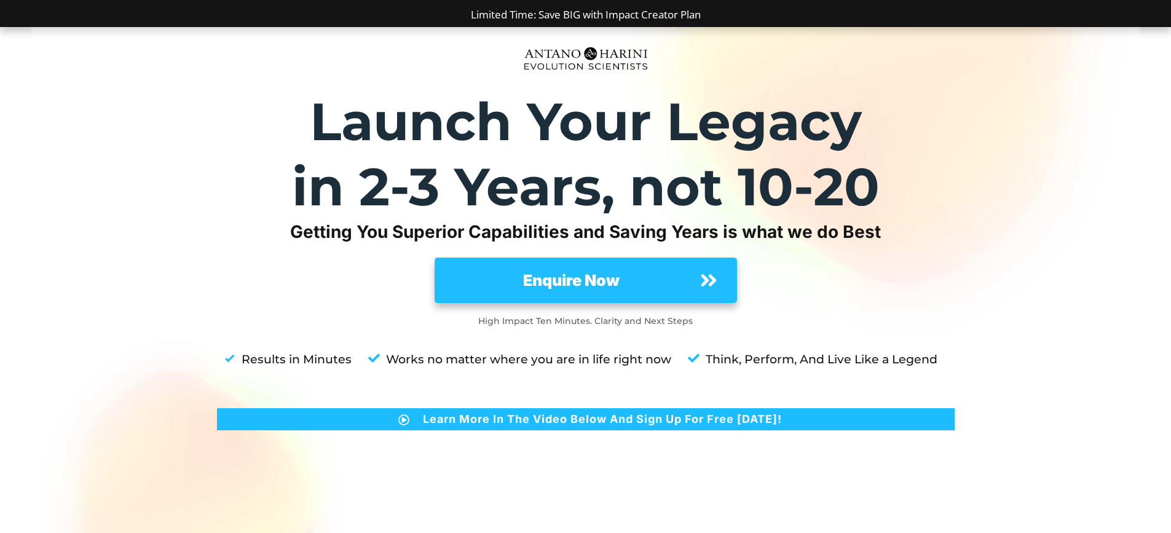  Describe the element at coordinates (585, 232) in the screenshot. I see `strong: Getting You Superior Capabilities and Saving Years is what we do Best` at that location.